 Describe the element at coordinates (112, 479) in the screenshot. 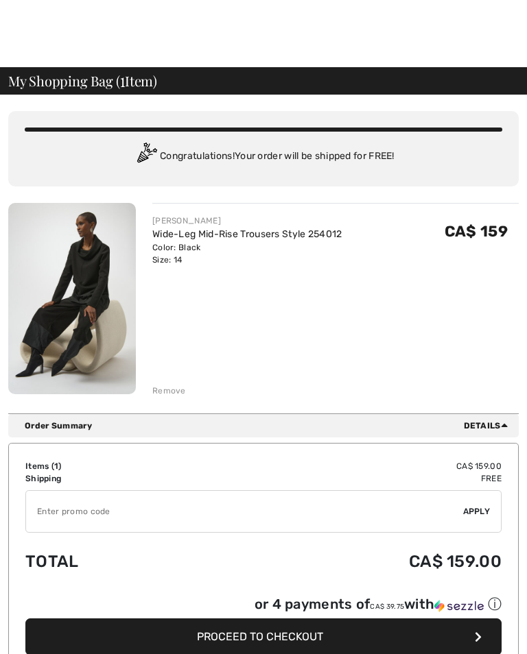

I see `td: Shipping` at that location.